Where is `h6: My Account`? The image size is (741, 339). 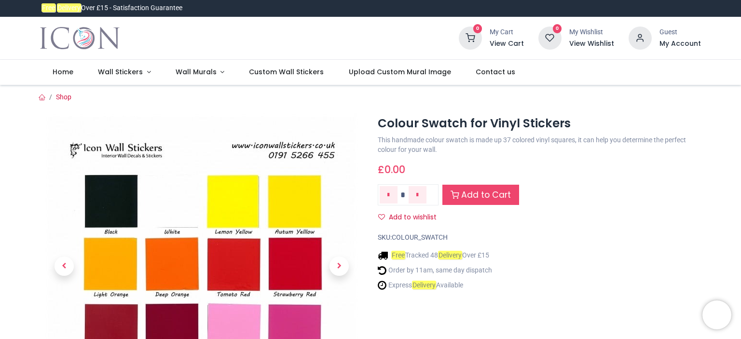
h6: My Account is located at coordinates (680, 44).